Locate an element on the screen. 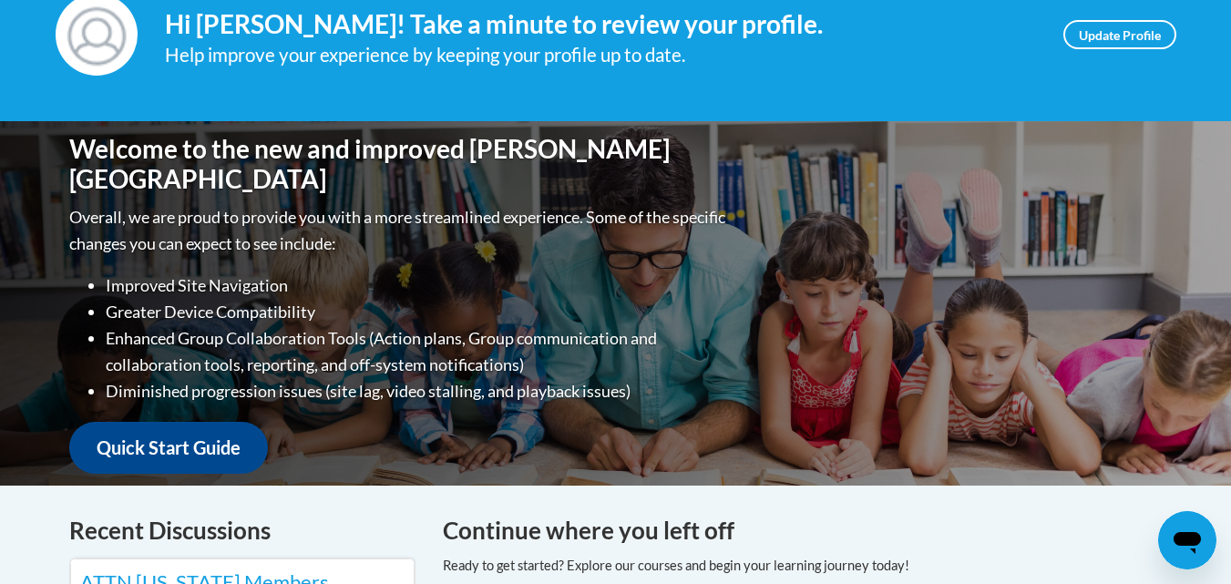 Image resolution: width=1231 pixels, height=584 pixels. li: Enhanced Group Collaboration Tools (Action plans, Group communication and collaboration tools, re... is located at coordinates (417, 352).